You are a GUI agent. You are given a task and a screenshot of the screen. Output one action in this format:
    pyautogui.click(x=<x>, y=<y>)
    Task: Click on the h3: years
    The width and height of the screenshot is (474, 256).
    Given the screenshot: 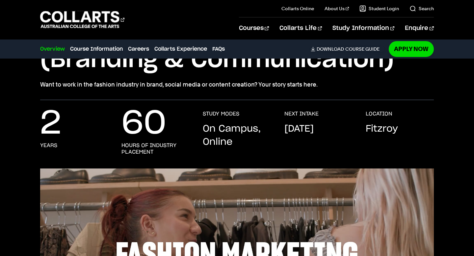 What is the action you would take?
    pyautogui.click(x=49, y=145)
    